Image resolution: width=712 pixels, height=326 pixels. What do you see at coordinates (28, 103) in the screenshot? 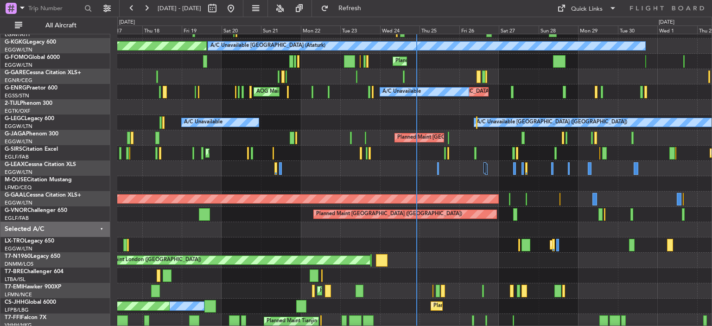
I see `a: 2-TIJLPhenom 300` at bounding box center [28, 103].